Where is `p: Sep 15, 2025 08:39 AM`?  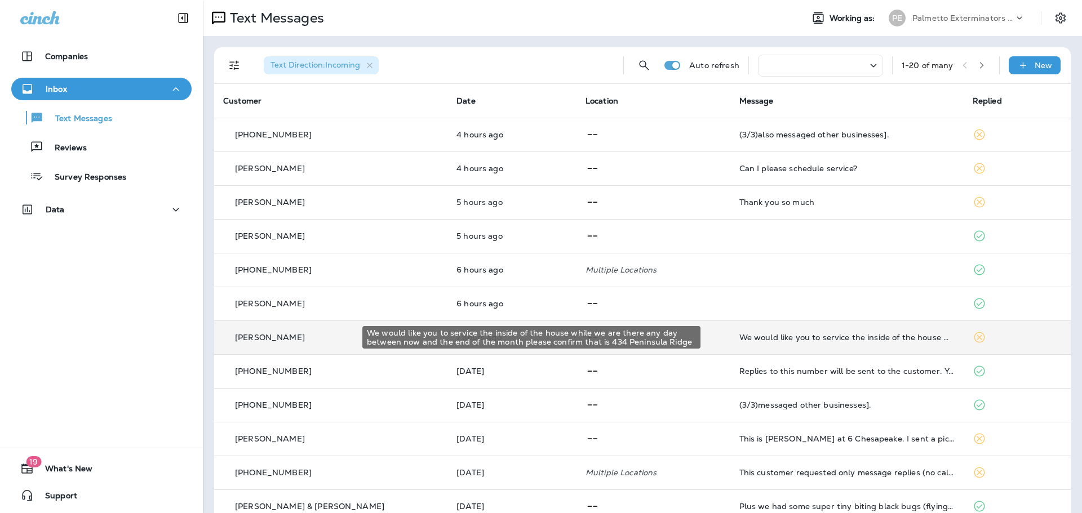 p: Sep 15, 2025 08:39 AM is located at coordinates (512, 270).